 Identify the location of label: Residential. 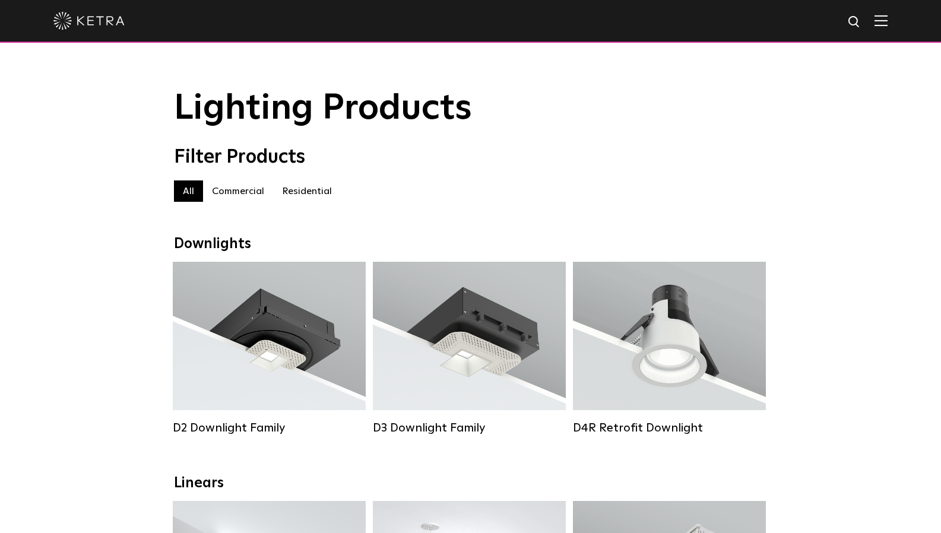
(307, 191).